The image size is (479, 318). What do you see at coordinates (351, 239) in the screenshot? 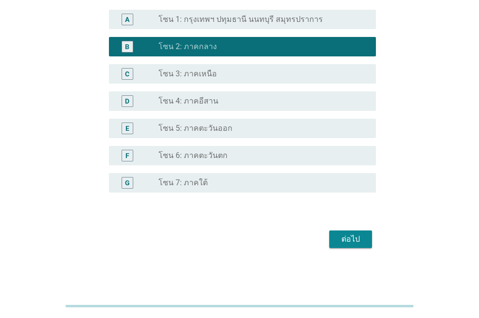
I see `button: ต่อไป` at bounding box center [351, 239].